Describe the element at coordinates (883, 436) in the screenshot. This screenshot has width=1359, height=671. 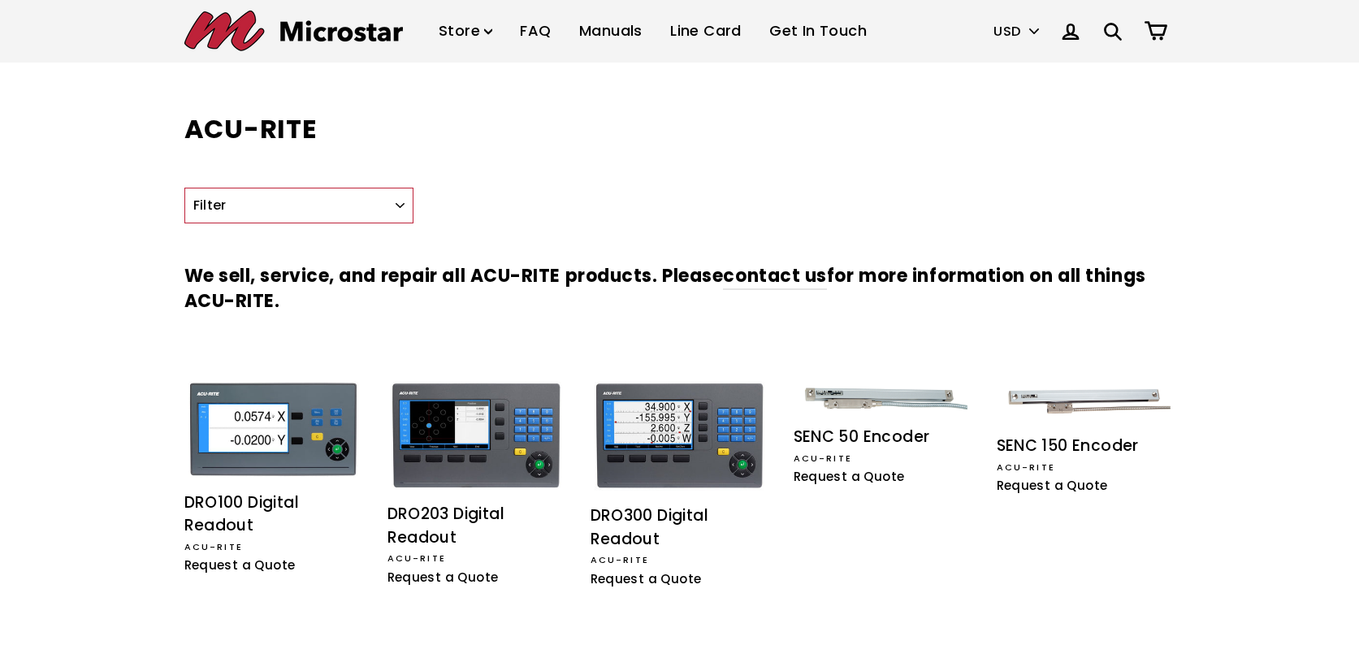
I see `a: SENC 50 Encoder SENC 50 Encoder ACU-RITE Request a Quote` at that location.